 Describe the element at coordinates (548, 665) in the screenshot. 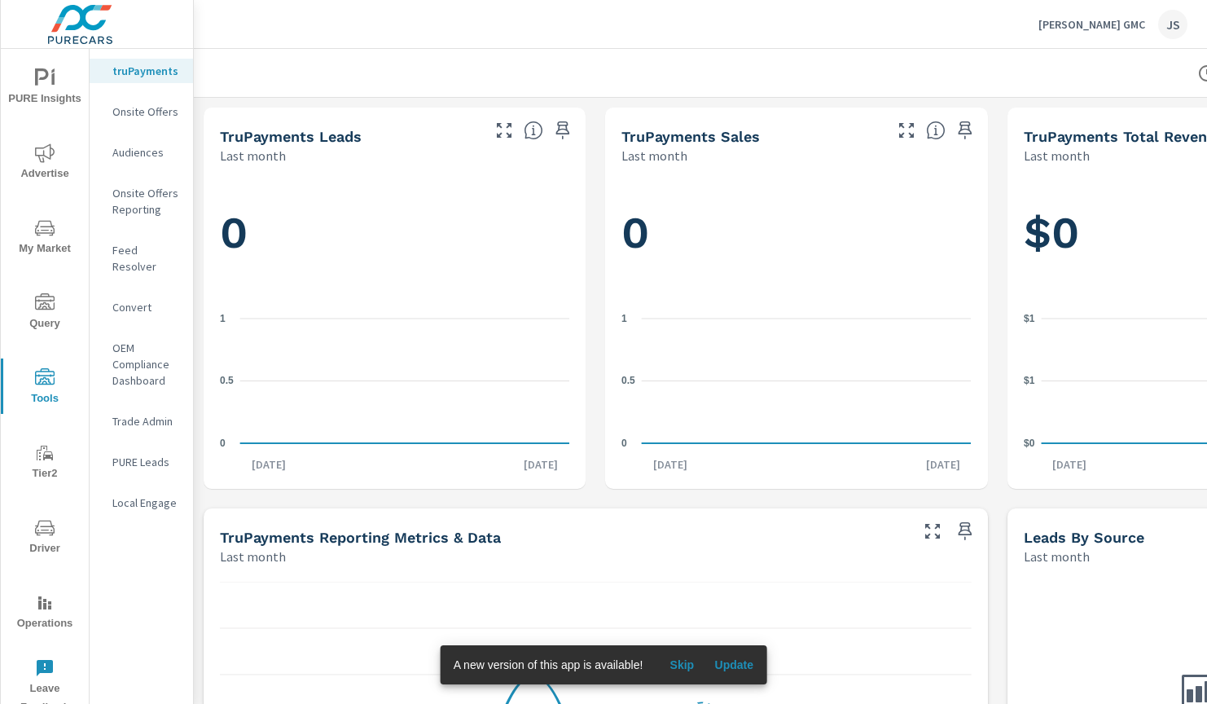

I see `span: A new version of this app is available!` at that location.